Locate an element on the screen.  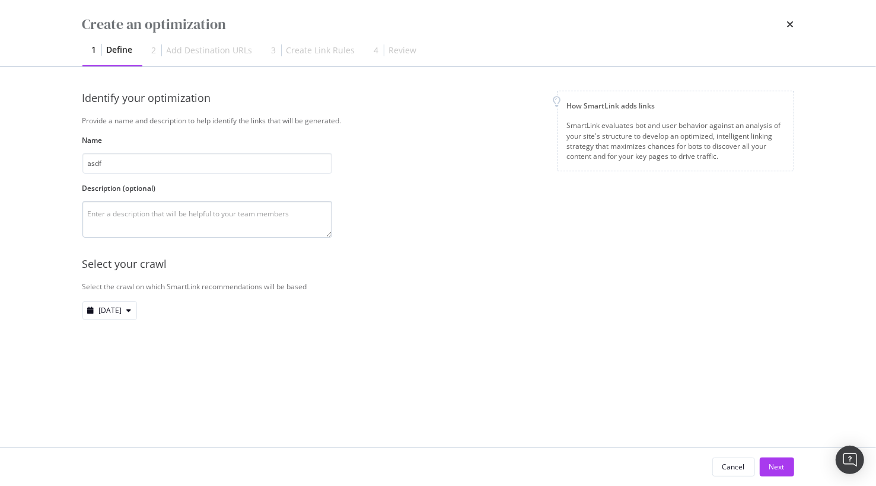
div: How SmartLink adds links is located at coordinates (675, 106).